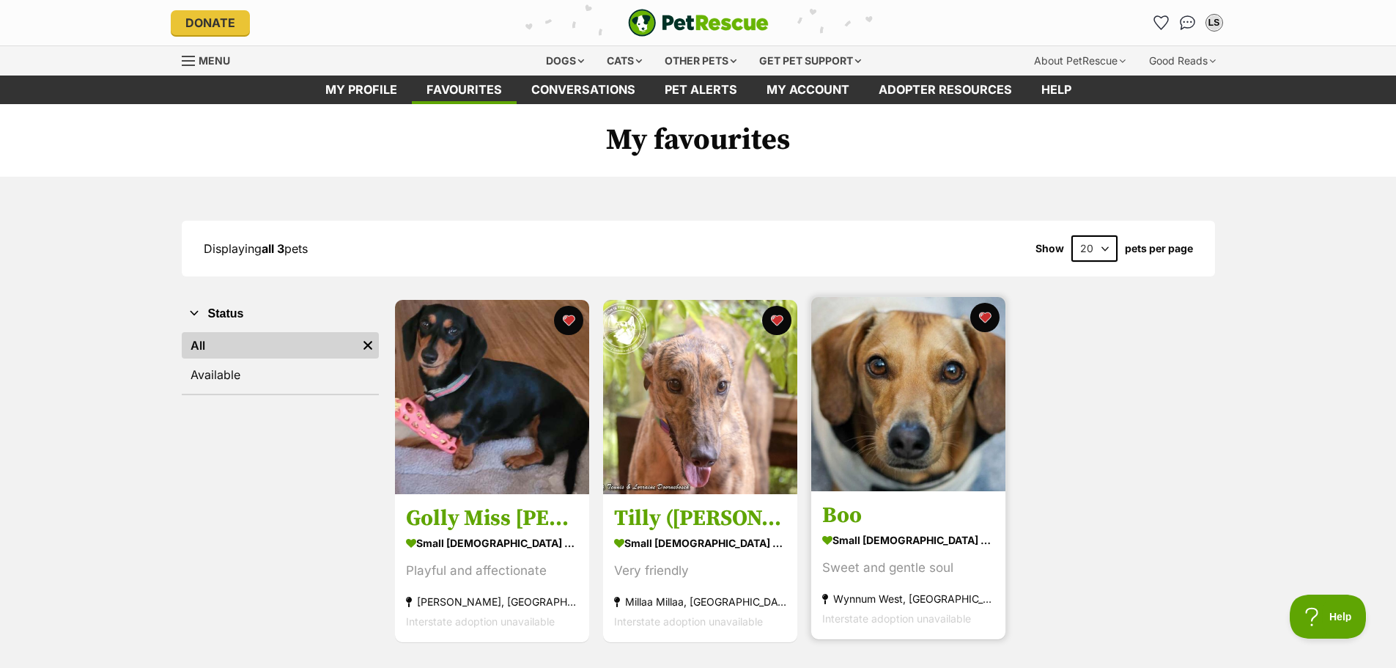 This screenshot has width=1396, height=668. What do you see at coordinates (280, 361) in the screenshot?
I see `div: Status` at bounding box center [280, 361].